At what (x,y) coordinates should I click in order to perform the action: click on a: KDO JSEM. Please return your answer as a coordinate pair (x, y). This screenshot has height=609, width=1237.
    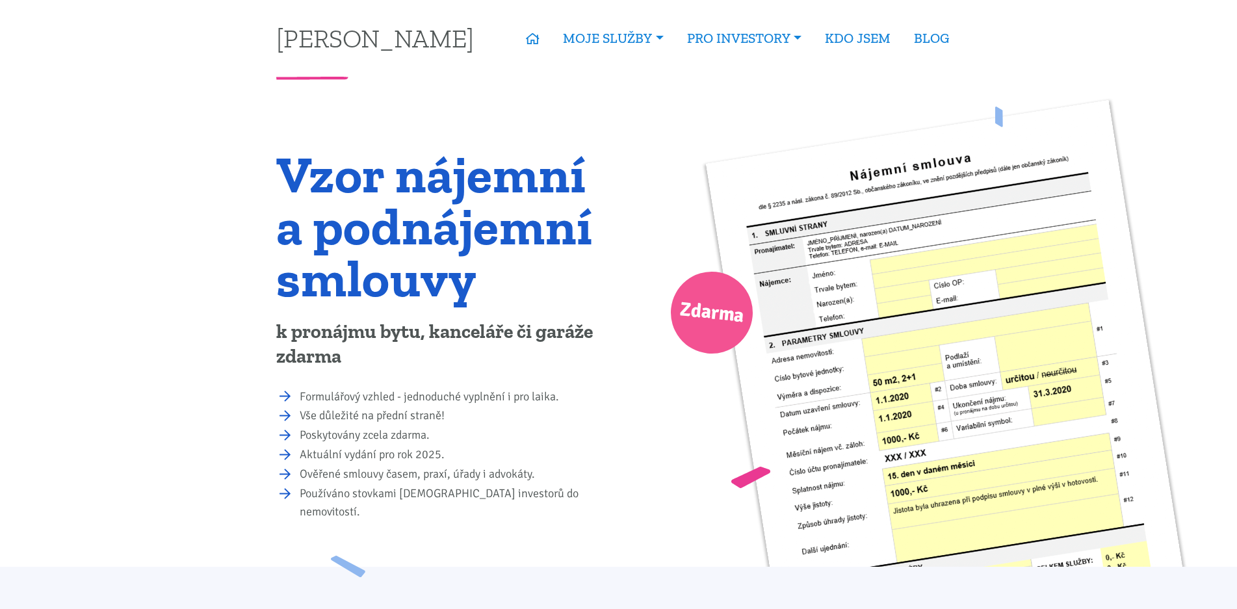
    Looking at the image, I should click on (857, 38).